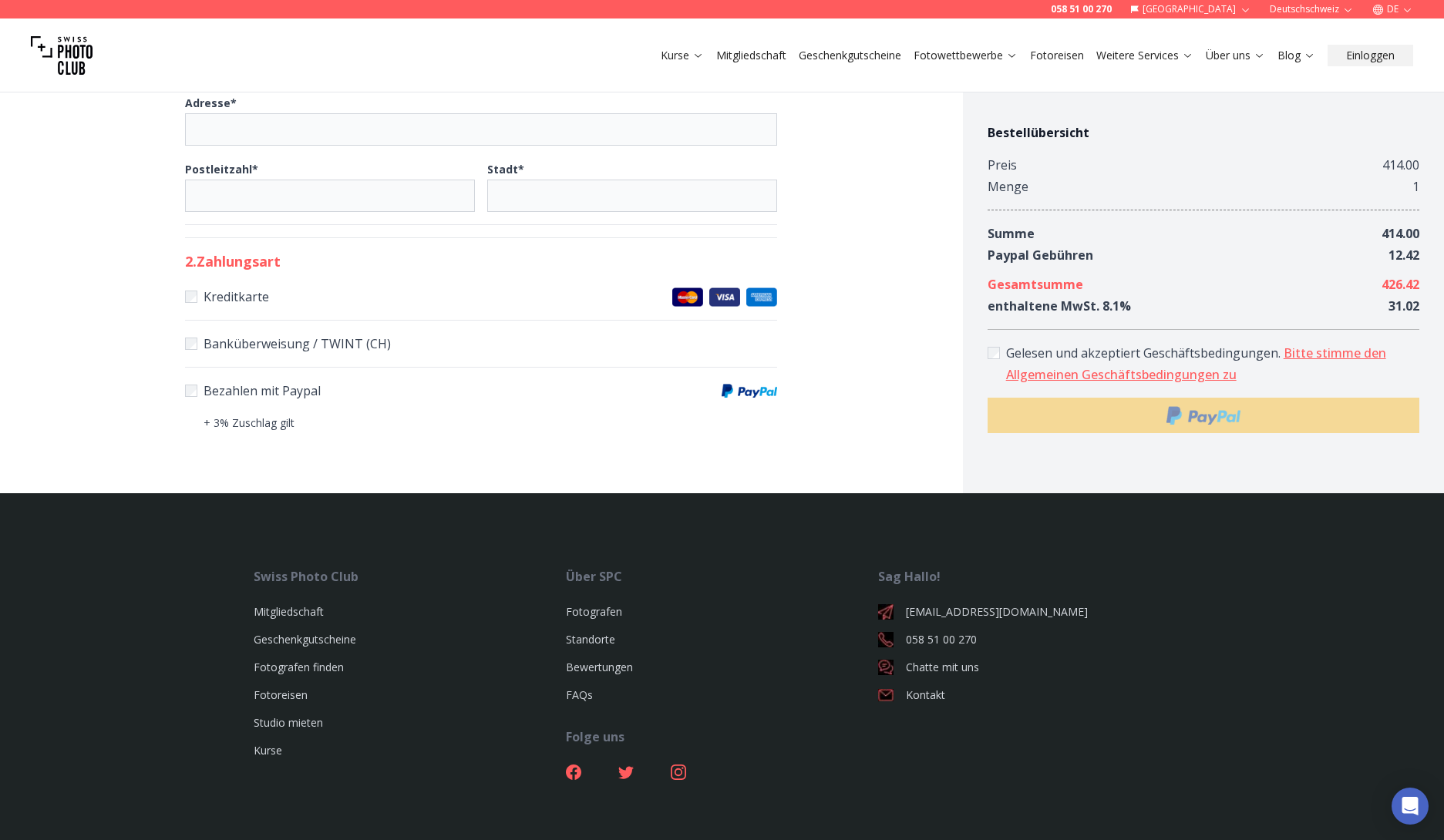  I want to click on div: enthaltene MwSt. 8.1 %, so click(1060, 306).